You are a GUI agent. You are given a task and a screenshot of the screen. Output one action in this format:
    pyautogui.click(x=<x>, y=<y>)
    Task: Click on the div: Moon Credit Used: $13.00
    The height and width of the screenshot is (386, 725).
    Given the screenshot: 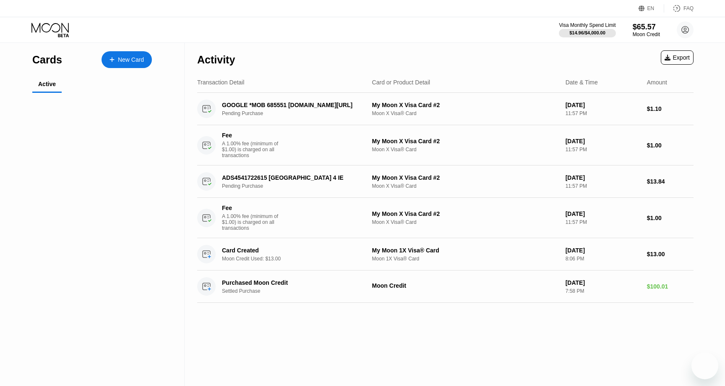 What is the action you would take?
    pyautogui.click(x=298, y=259)
    